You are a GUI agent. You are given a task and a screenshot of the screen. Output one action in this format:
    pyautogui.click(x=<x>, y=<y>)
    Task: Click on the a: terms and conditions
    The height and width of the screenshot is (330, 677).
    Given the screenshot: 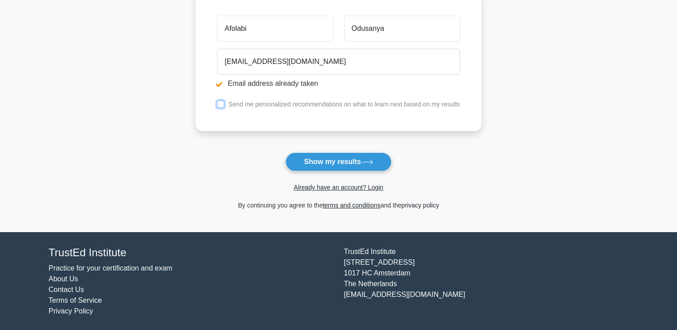 What is the action you would take?
    pyautogui.click(x=351, y=205)
    